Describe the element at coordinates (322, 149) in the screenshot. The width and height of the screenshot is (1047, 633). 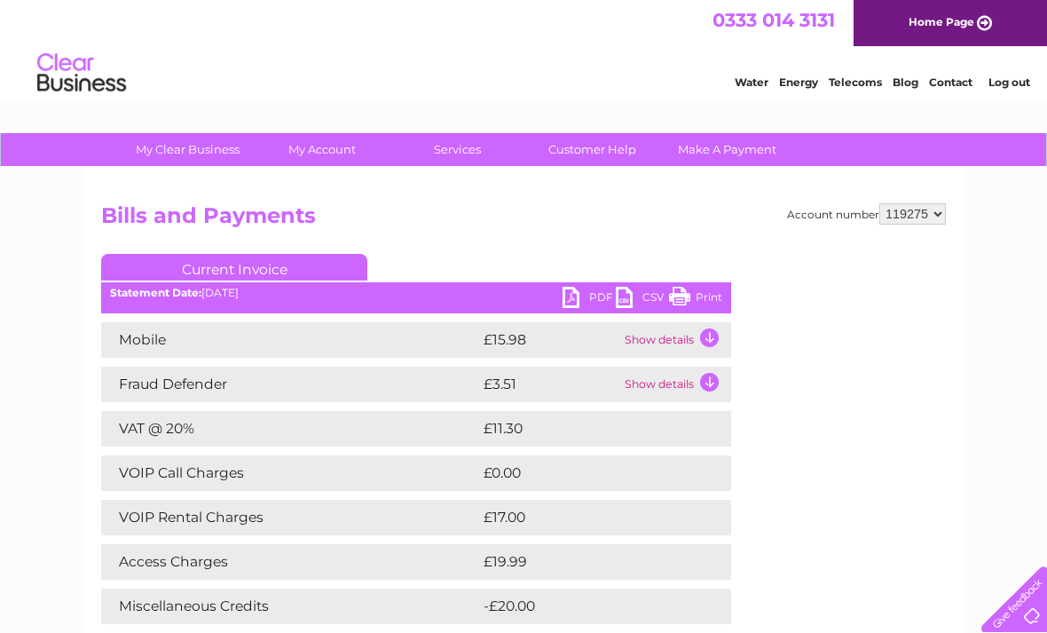
I see `a: My Account` at that location.